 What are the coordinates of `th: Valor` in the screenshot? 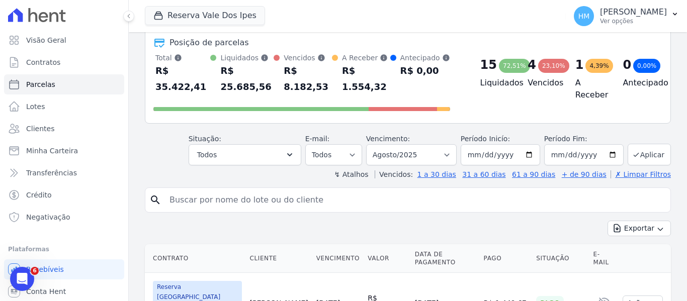 It's located at (387, 259).